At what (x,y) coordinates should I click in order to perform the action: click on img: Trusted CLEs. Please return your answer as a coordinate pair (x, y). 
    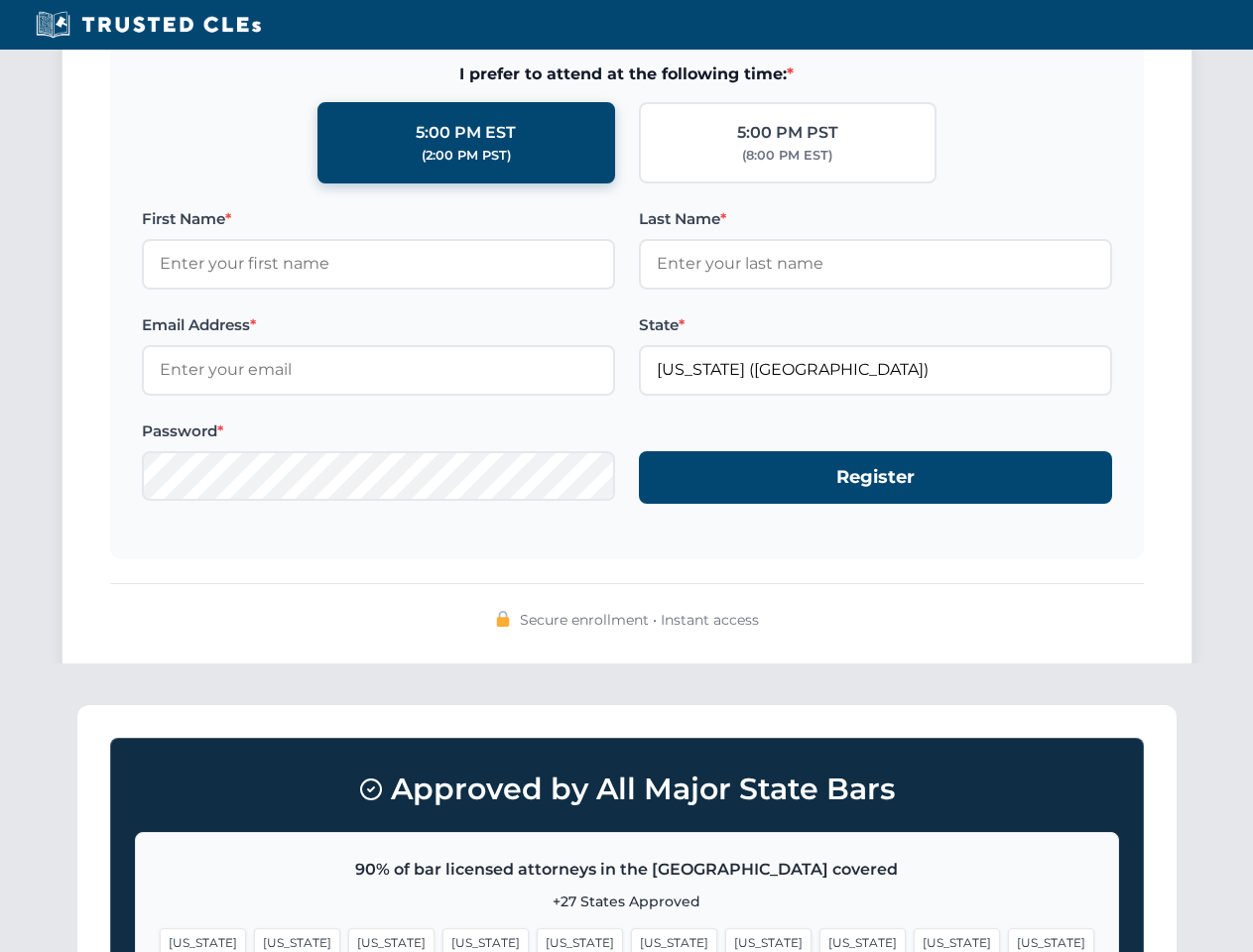
    Looking at the image, I should click on (148, 25).